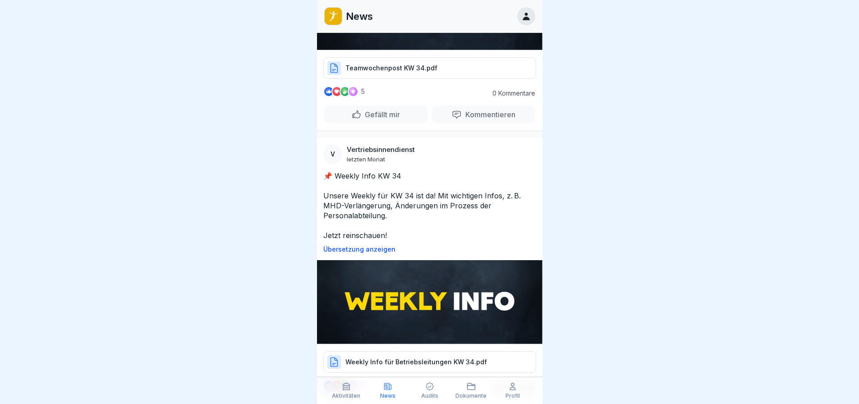 This screenshot has width=859, height=404. I want to click on p: Teamwochenpost KW 34.pdf, so click(392, 68).